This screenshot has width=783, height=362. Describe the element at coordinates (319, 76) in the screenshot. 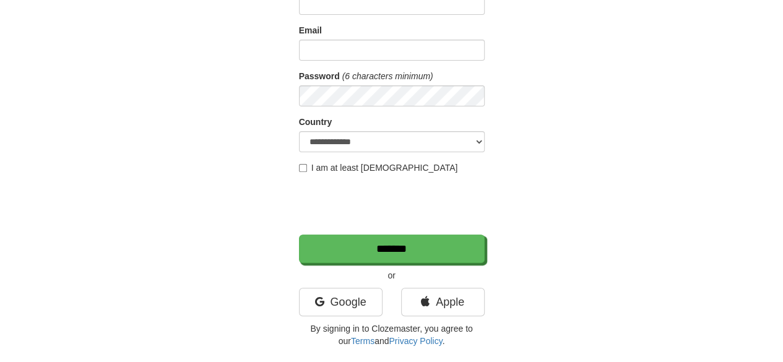

I see `label: Password` at that location.